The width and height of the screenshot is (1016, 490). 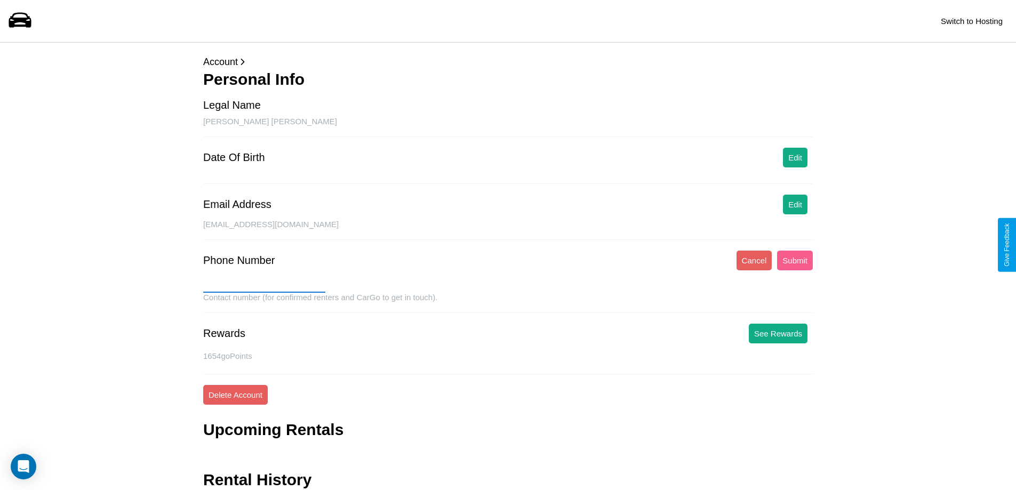 What do you see at coordinates (237, 204) in the screenshot?
I see `div: Email Address` at bounding box center [237, 204].